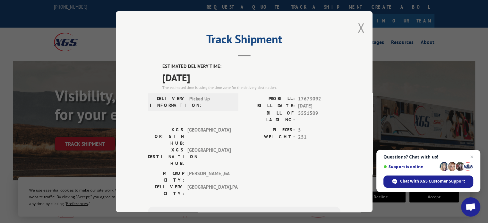  I want to click on h2: Track Shipment, so click(244, 41).